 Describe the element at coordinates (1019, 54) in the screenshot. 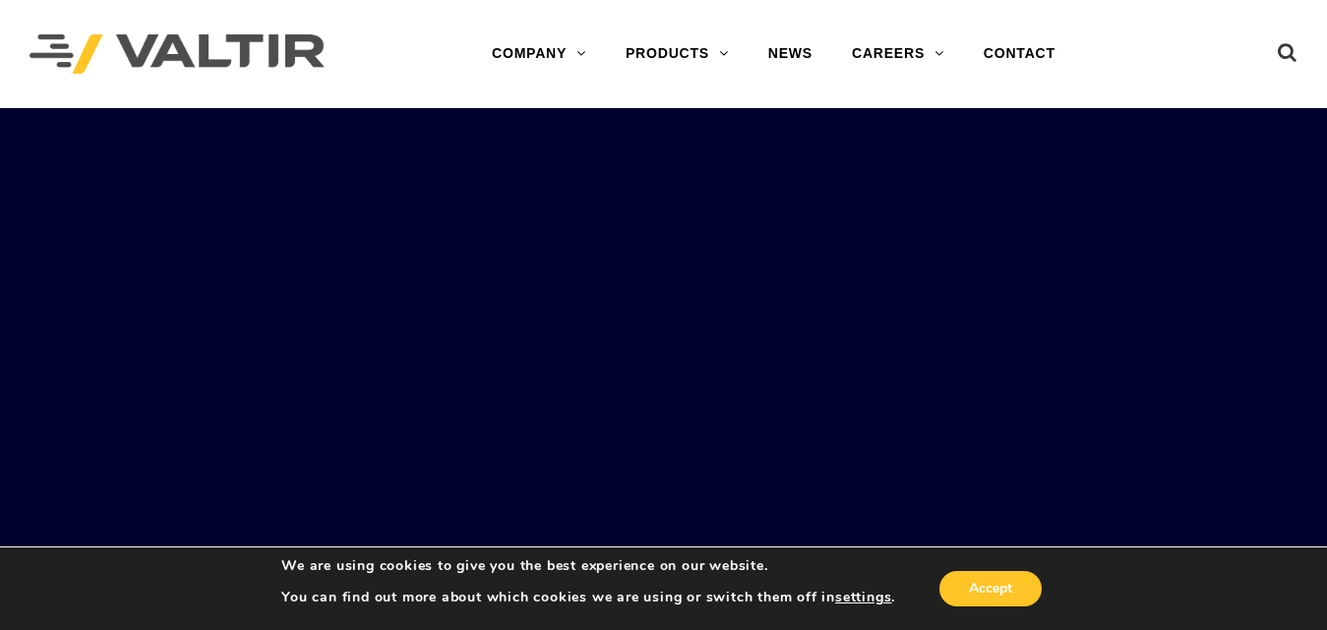

I see `a: CONTACT` at that location.